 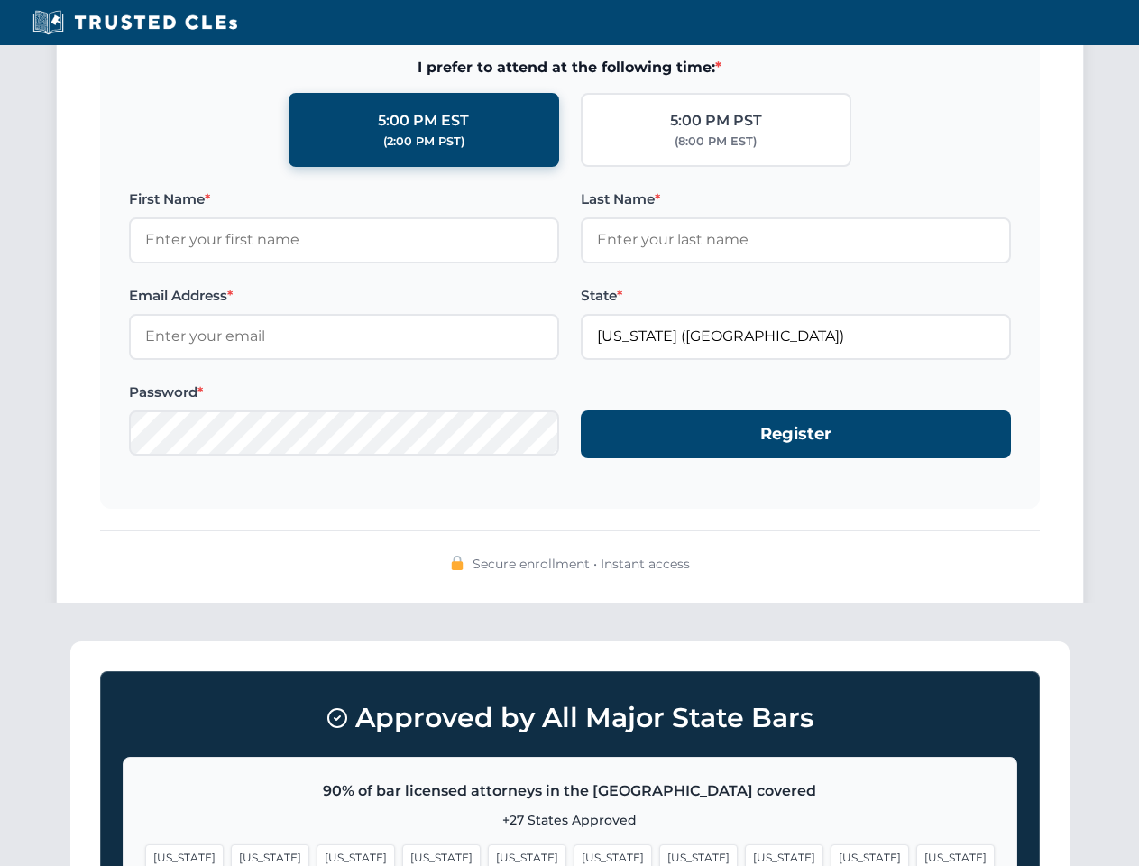 I want to click on span: Secure enrollment • Instant access, so click(x=581, y=564).